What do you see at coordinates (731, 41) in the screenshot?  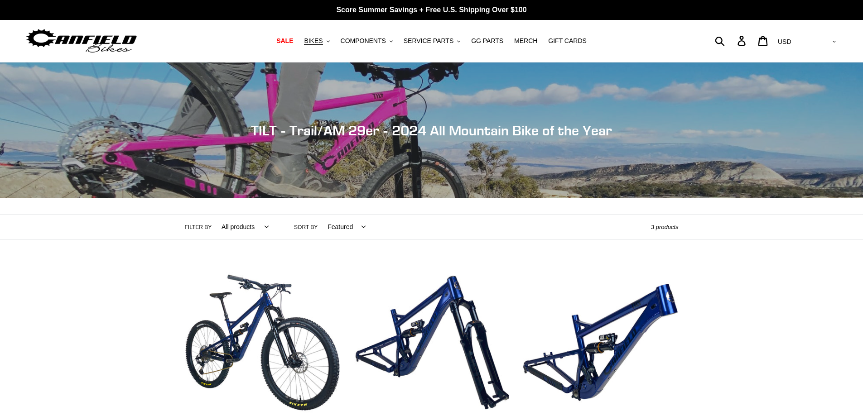 I see `input: Search` at bounding box center [731, 41].